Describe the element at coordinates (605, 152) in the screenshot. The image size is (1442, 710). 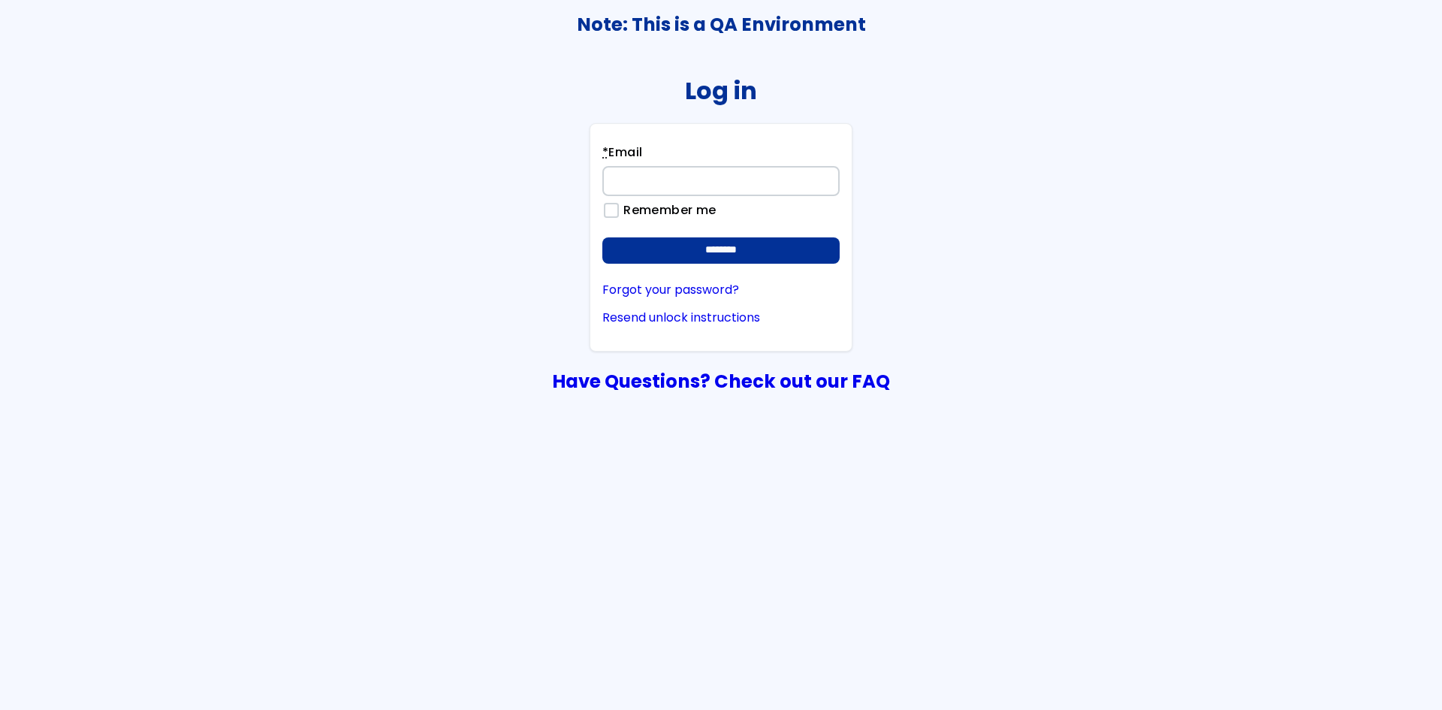
I see `abbr: required` at that location.